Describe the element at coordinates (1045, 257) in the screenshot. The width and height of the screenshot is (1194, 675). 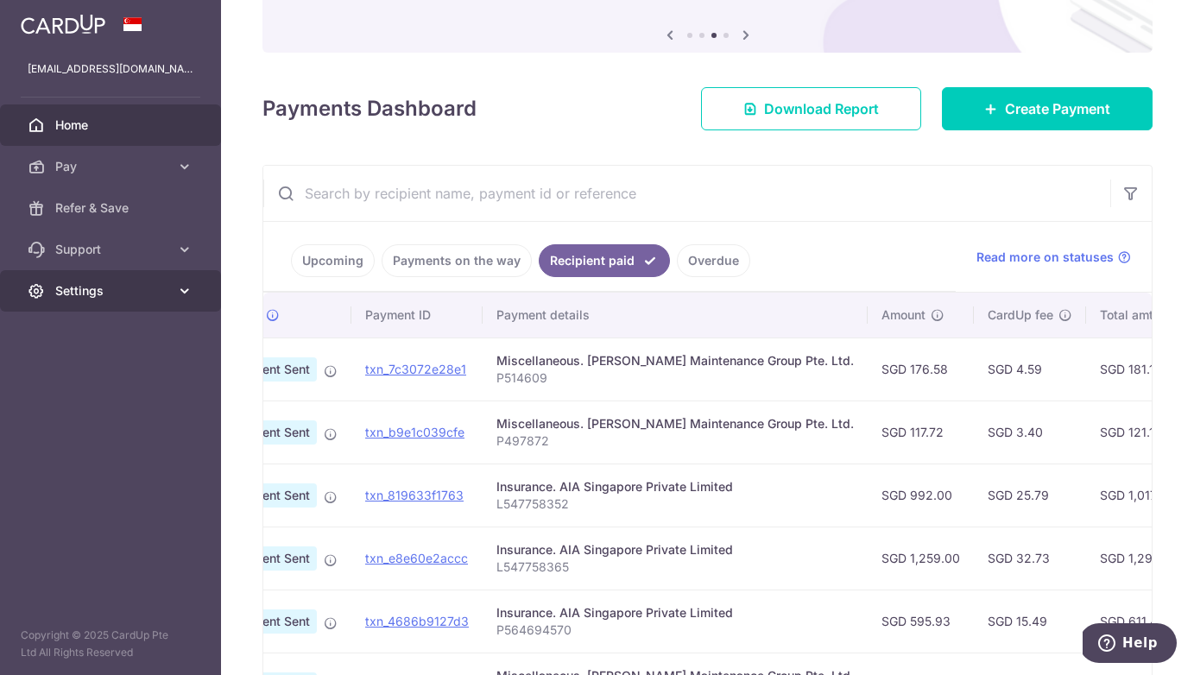
I see `span: Read more on statuses` at that location.